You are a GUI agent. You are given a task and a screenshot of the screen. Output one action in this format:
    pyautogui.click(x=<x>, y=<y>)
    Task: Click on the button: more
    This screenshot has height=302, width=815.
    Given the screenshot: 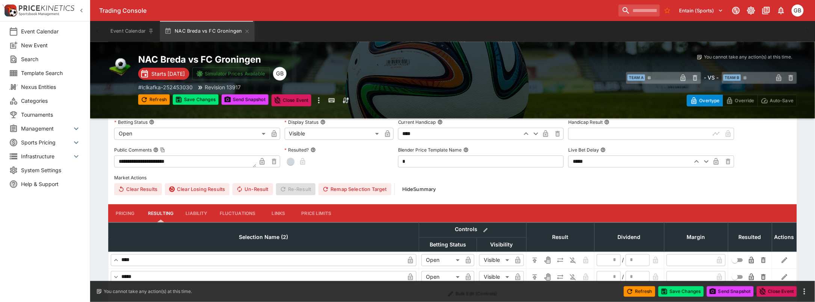 What is the action you would take?
    pyautogui.click(x=804, y=292)
    